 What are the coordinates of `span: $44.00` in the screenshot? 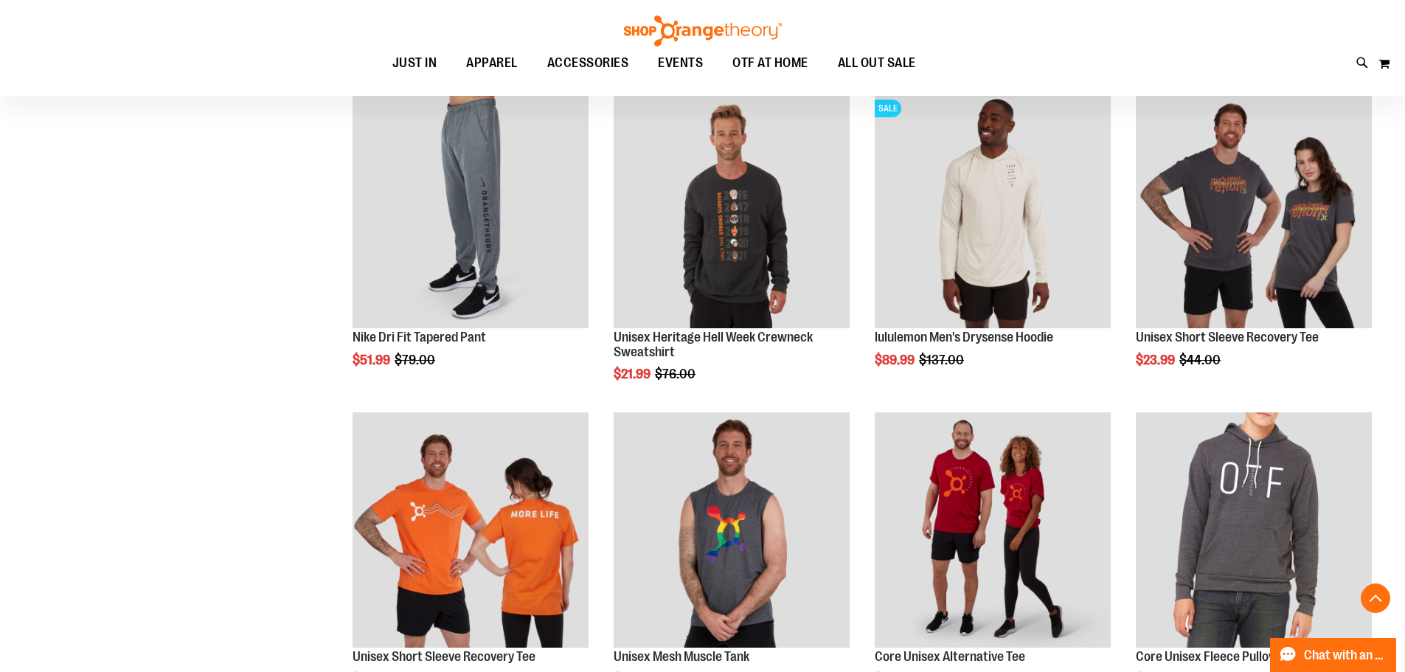 It's located at (1201, 360).